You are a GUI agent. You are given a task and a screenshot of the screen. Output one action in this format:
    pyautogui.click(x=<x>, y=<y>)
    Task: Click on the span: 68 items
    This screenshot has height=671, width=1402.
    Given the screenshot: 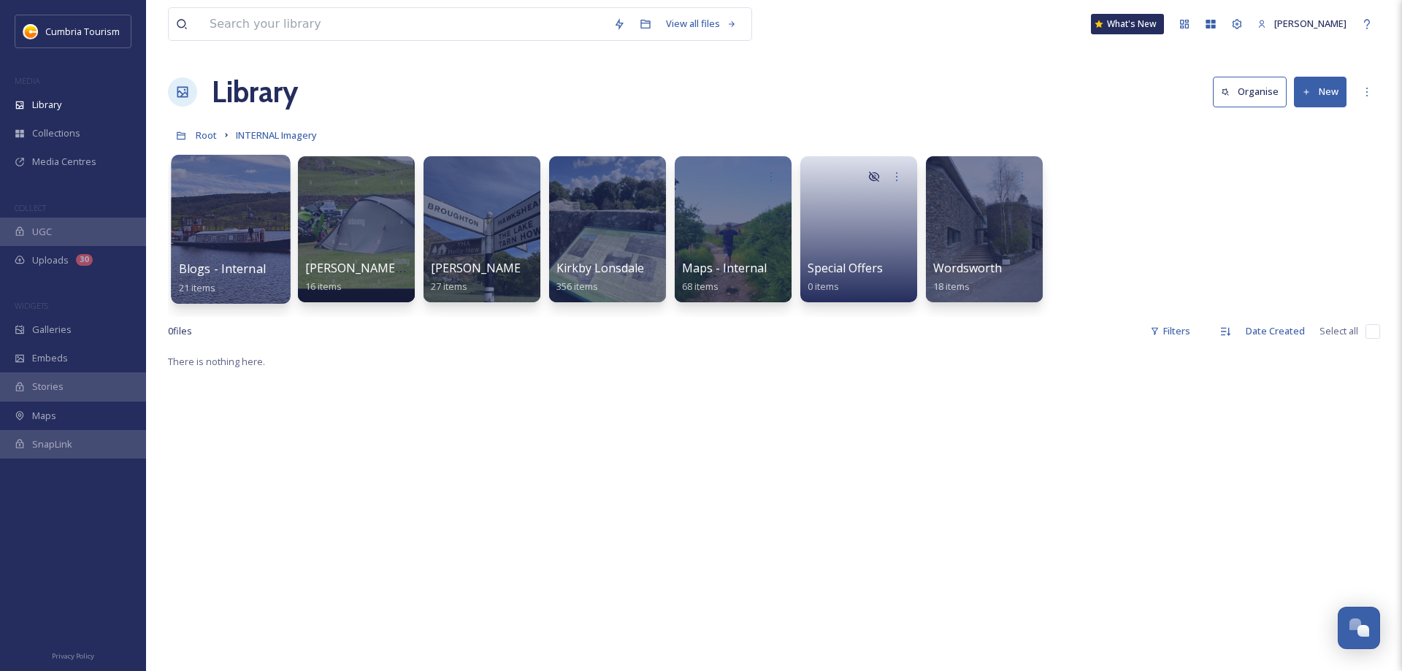 What is the action you would take?
    pyautogui.click(x=700, y=286)
    